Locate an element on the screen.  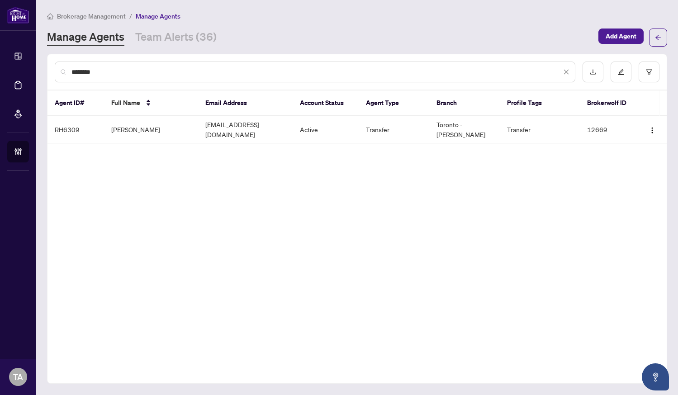
th: Full Name is located at coordinates (151, 103).